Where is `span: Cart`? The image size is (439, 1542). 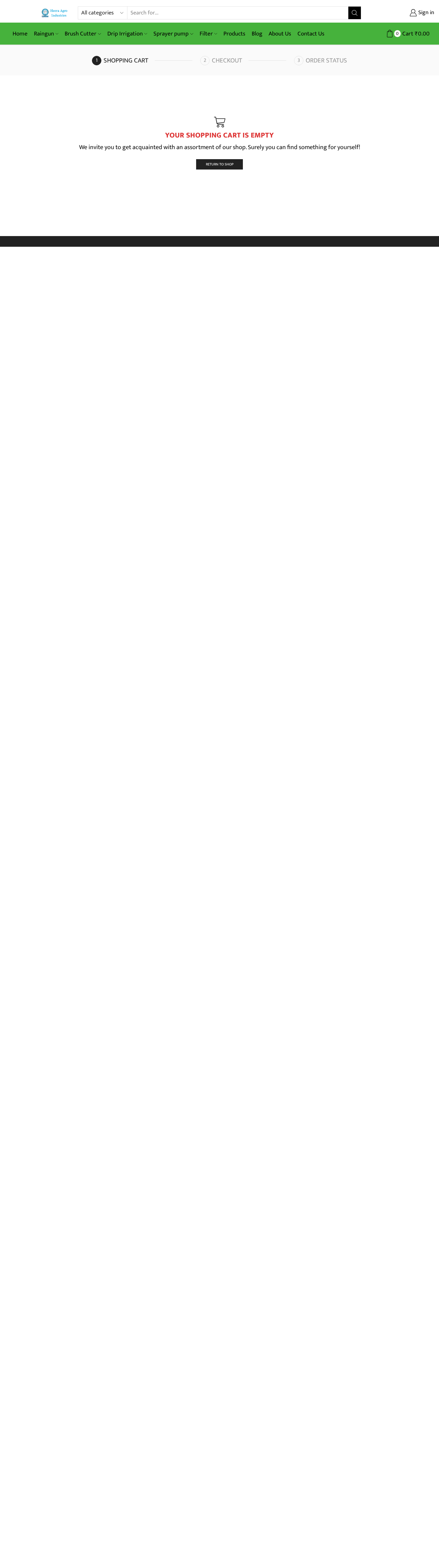 span: Cart is located at coordinates (407, 34).